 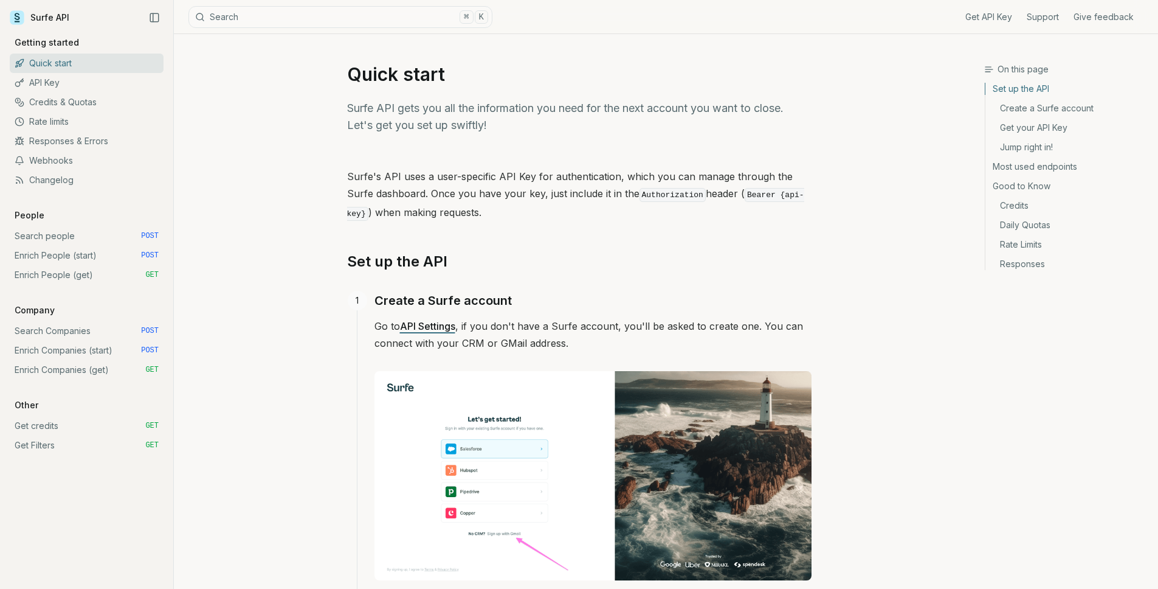 I want to click on a: Get API Key, so click(x=989, y=17).